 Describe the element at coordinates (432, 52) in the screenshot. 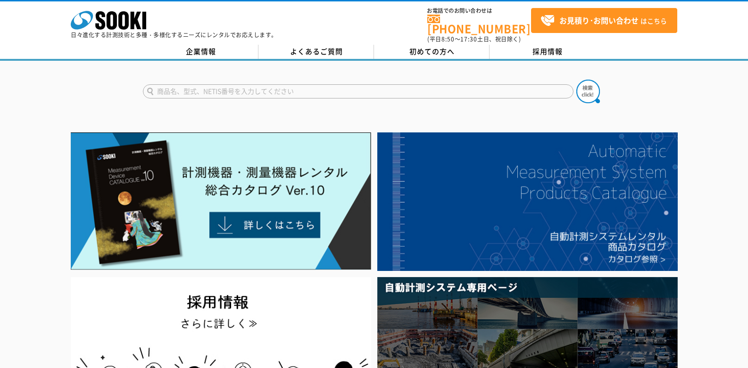

I see `a: 初めての方へ` at that location.